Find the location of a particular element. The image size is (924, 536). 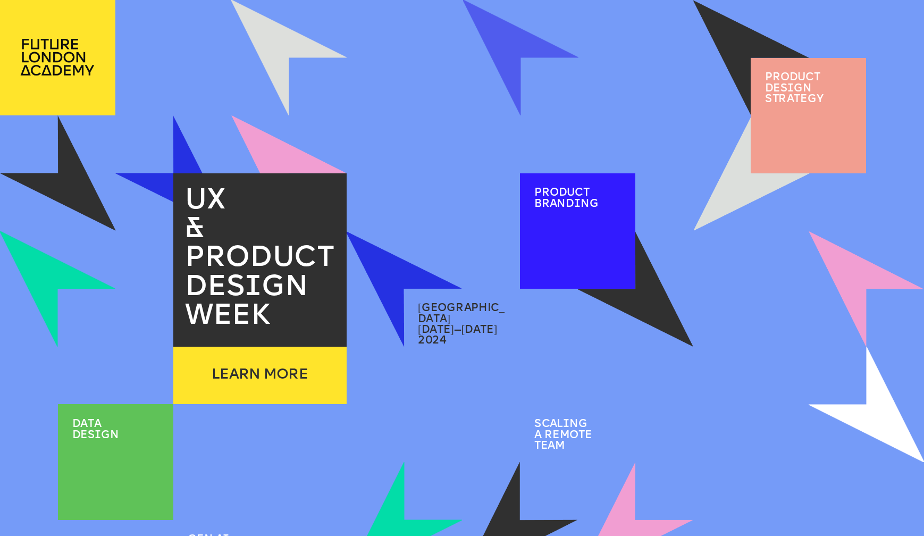

img: image-da45258d-5680-4c1a-8972-2da81eb4e823.png is located at coordinates (752, 173).